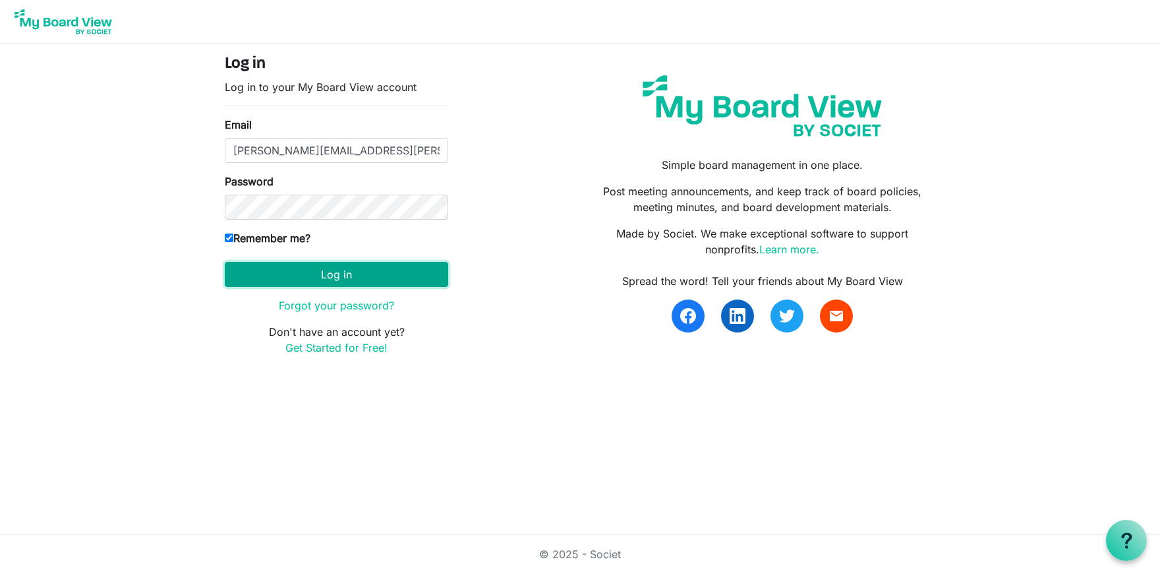 Image resolution: width=1160 pixels, height=574 pixels. What do you see at coordinates (837, 316) in the screenshot?
I see `span: email` at bounding box center [837, 316].